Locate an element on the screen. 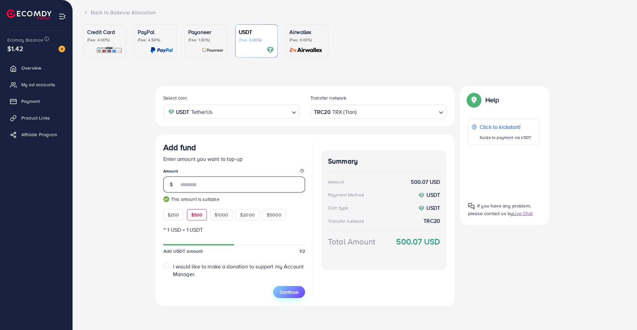  div: Total Amount is located at coordinates (352, 241).